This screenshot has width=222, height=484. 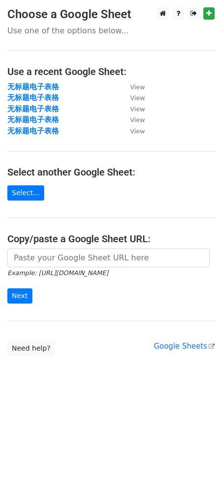 What do you see at coordinates (31, 348) in the screenshot?
I see `a: Need help?` at bounding box center [31, 348].